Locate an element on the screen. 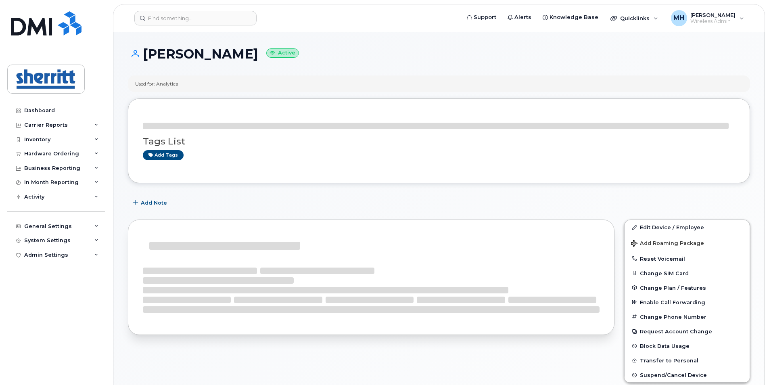 The height and width of the screenshot is (385, 769). button: Change SIM Card is located at coordinates (687, 273).